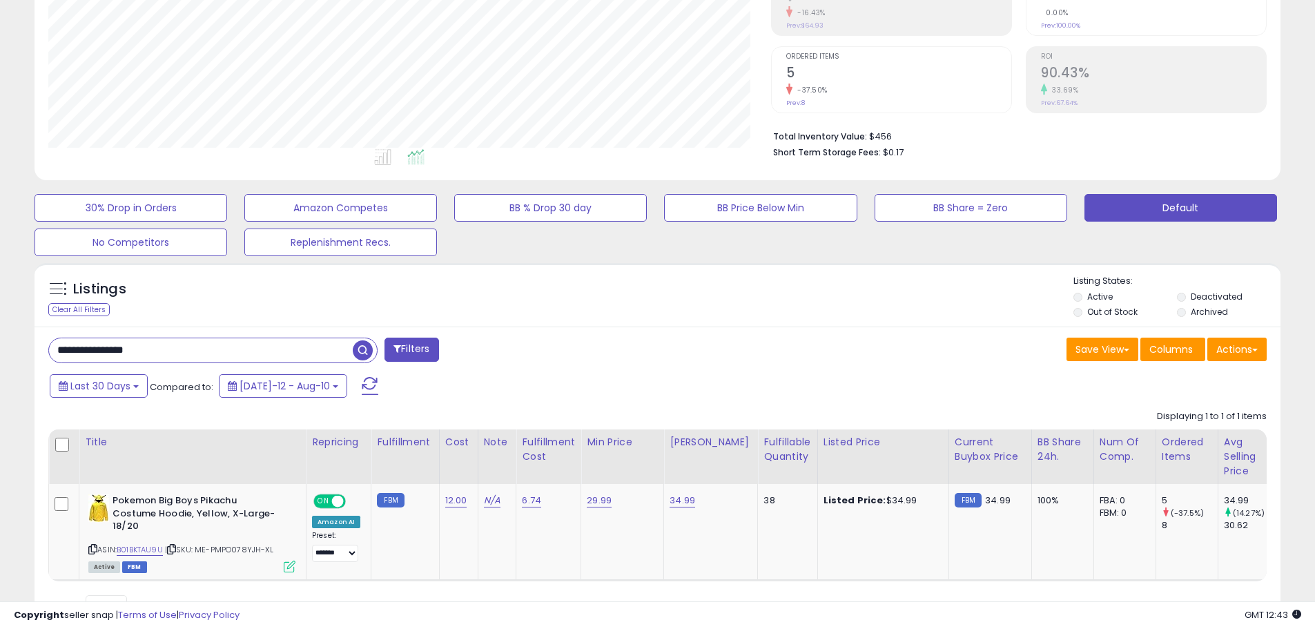  What do you see at coordinates (1062, 449) in the screenshot?
I see `div: BB Share 24h.` at bounding box center [1062, 449].